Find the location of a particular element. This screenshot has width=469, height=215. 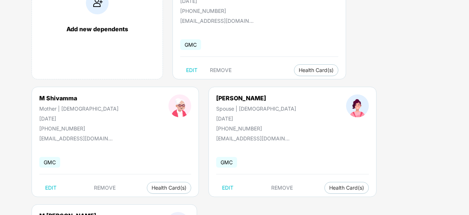

div: Add new dependents is located at coordinates (97, 29).